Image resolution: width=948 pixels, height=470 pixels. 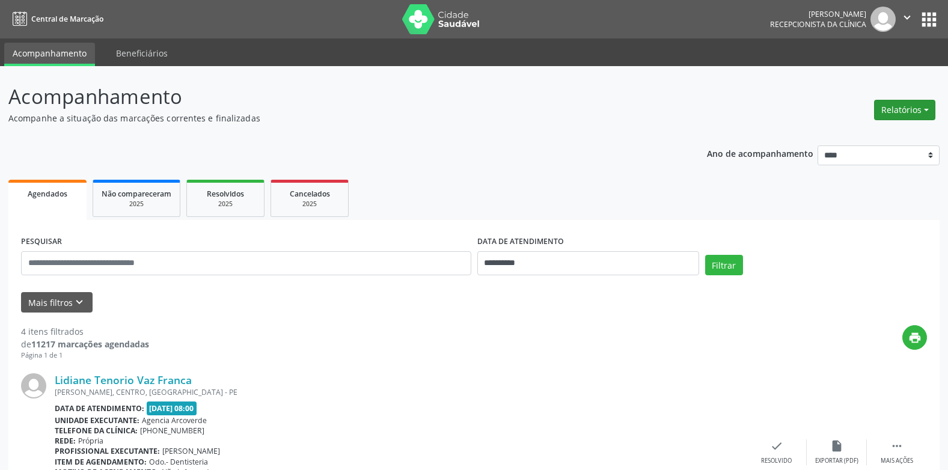 What do you see at coordinates (97, 420) in the screenshot?
I see `b: Unidade executante:` at bounding box center [97, 420].